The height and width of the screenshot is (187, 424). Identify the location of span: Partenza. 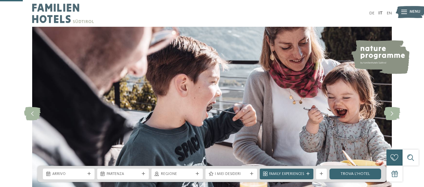
(123, 175).